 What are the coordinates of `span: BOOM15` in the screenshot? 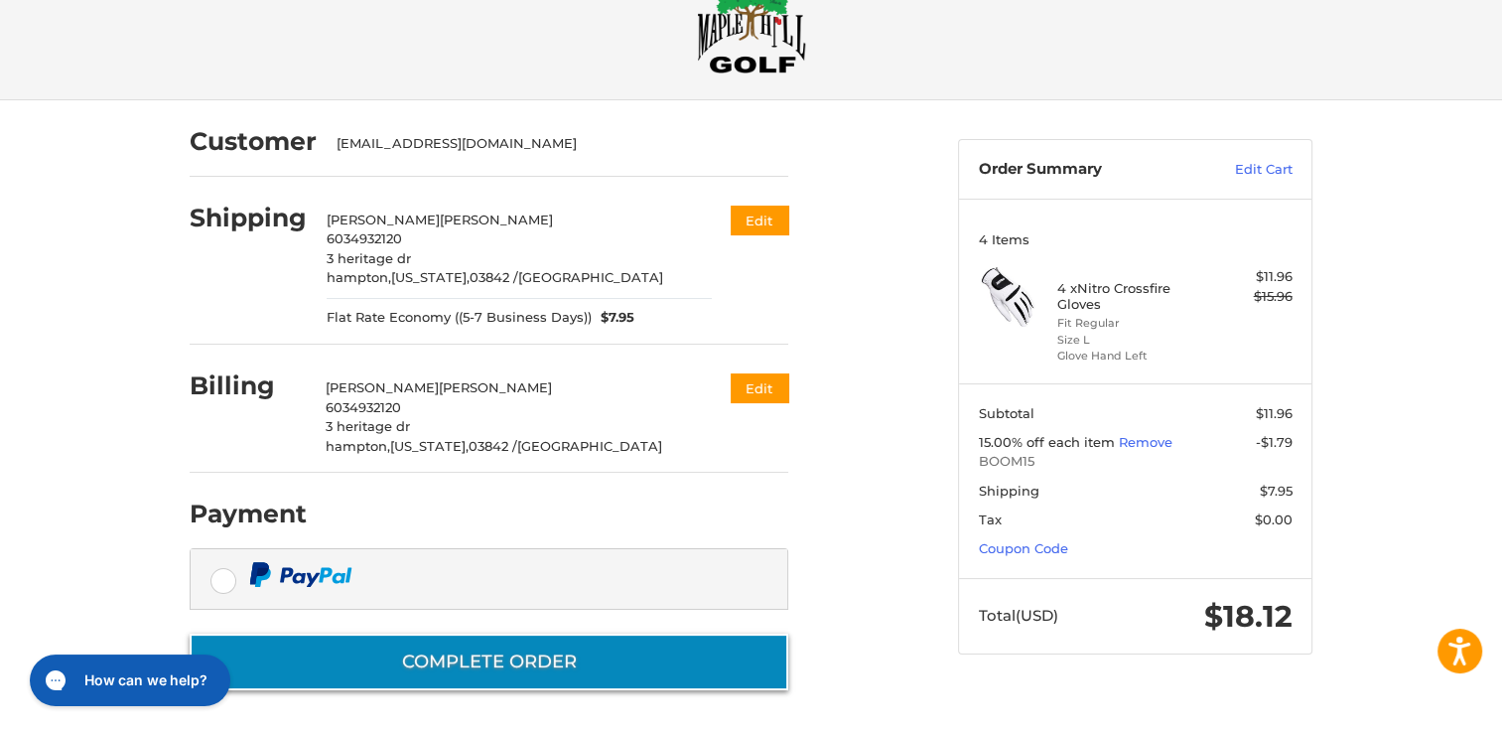 It's located at (1136, 462).